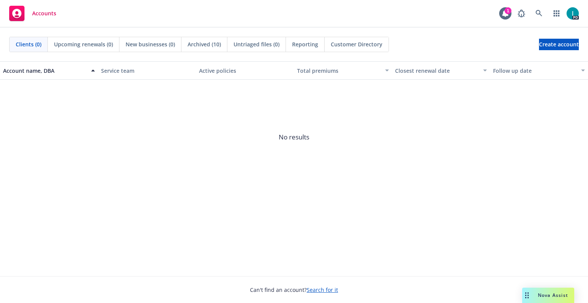  Describe the element at coordinates (147, 70) in the screenshot. I see `div: Service team` at that location.